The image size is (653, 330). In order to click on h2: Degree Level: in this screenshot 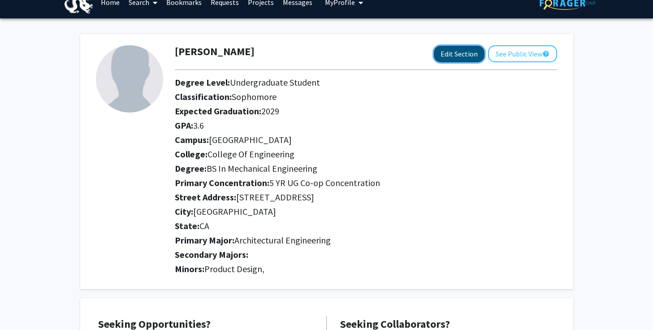, I will do `click(365, 82)`.